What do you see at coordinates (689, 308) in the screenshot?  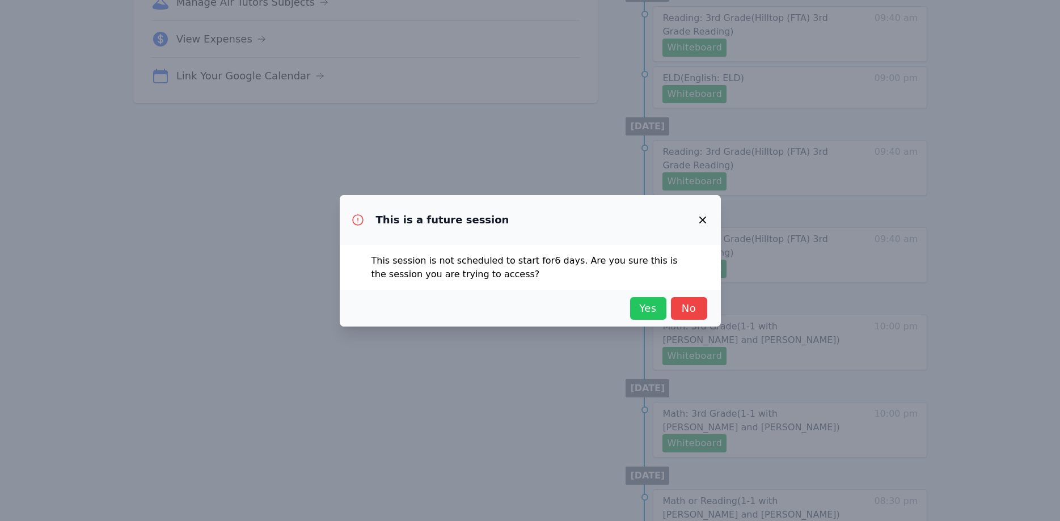 I see `span: No` at bounding box center [689, 308].